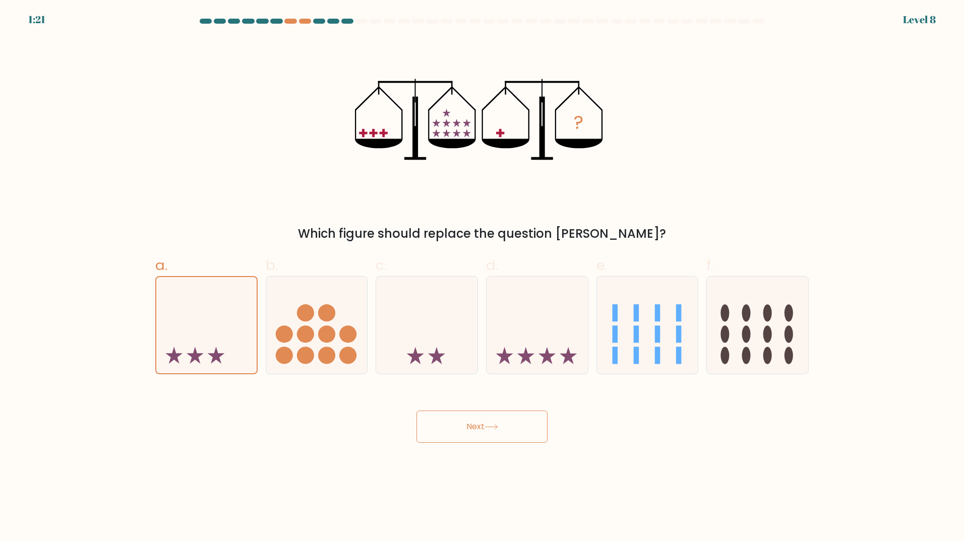 This screenshot has width=964, height=541. Describe the element at coordinates (37, 20) in the screenshot. I see `div: 1:21` at that location.